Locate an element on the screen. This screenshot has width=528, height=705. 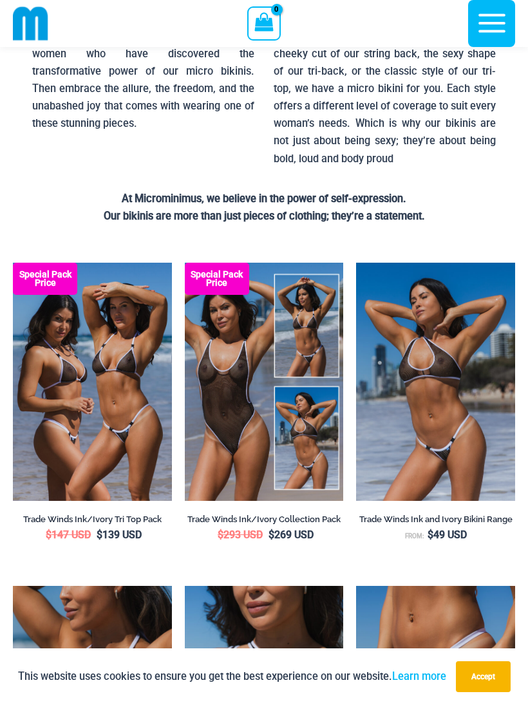
img: Top Bum Pack is located at coordinates (92, 382).